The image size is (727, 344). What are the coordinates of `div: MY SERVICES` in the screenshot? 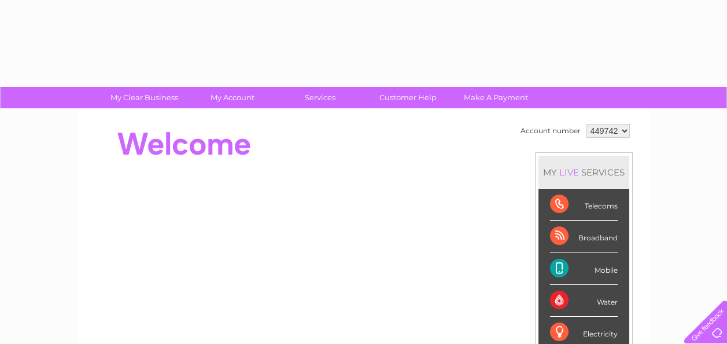 It's located at (584, 172).